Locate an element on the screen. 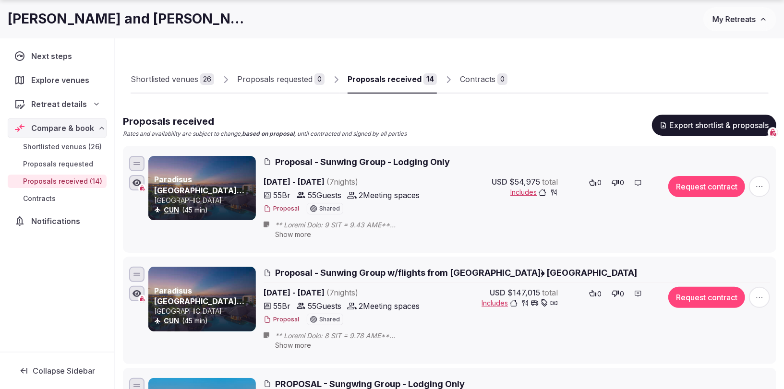  span: ** Loremi Dolo: 8 SIT = 9.78 AME** Conse adi Elit: $277 sed doeiu te incididunt. $574 utl etdol m... is located at coordinates (485, 336).